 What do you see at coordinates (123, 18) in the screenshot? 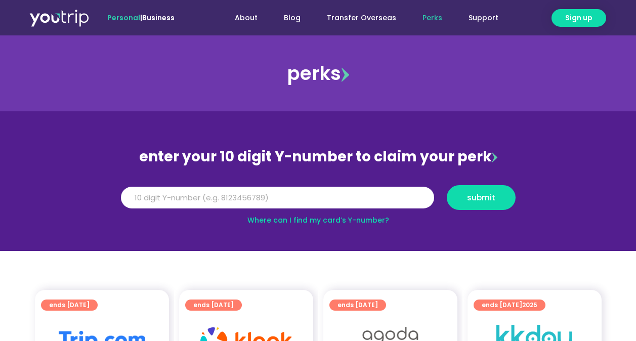
I see `span: Personal` at bounding box center [123, 18].